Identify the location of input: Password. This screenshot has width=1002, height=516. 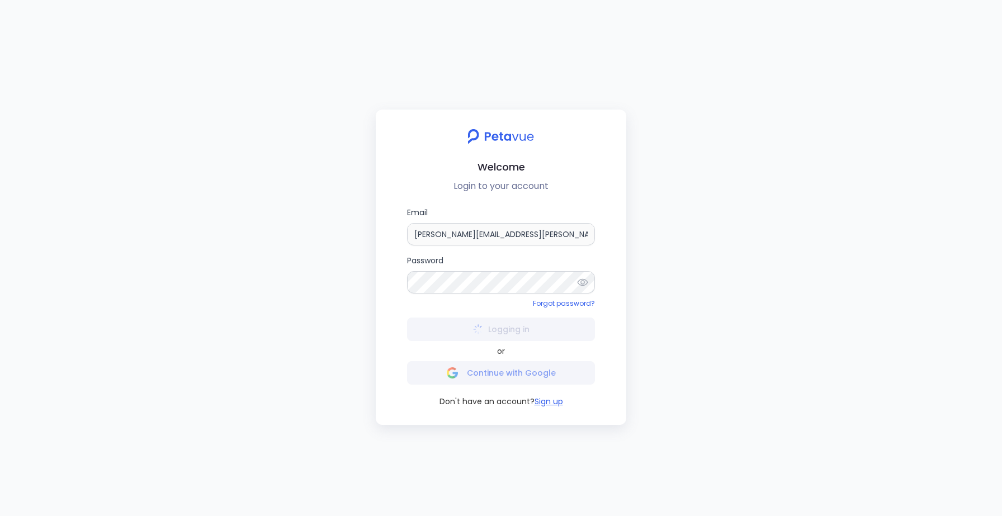
(501, 282).